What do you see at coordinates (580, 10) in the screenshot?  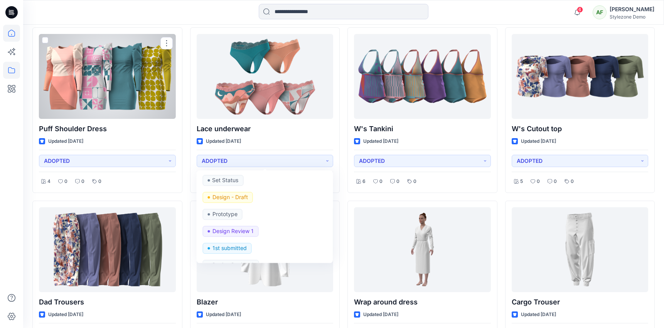 I see `span: 6` at bounding box center [580, 10].